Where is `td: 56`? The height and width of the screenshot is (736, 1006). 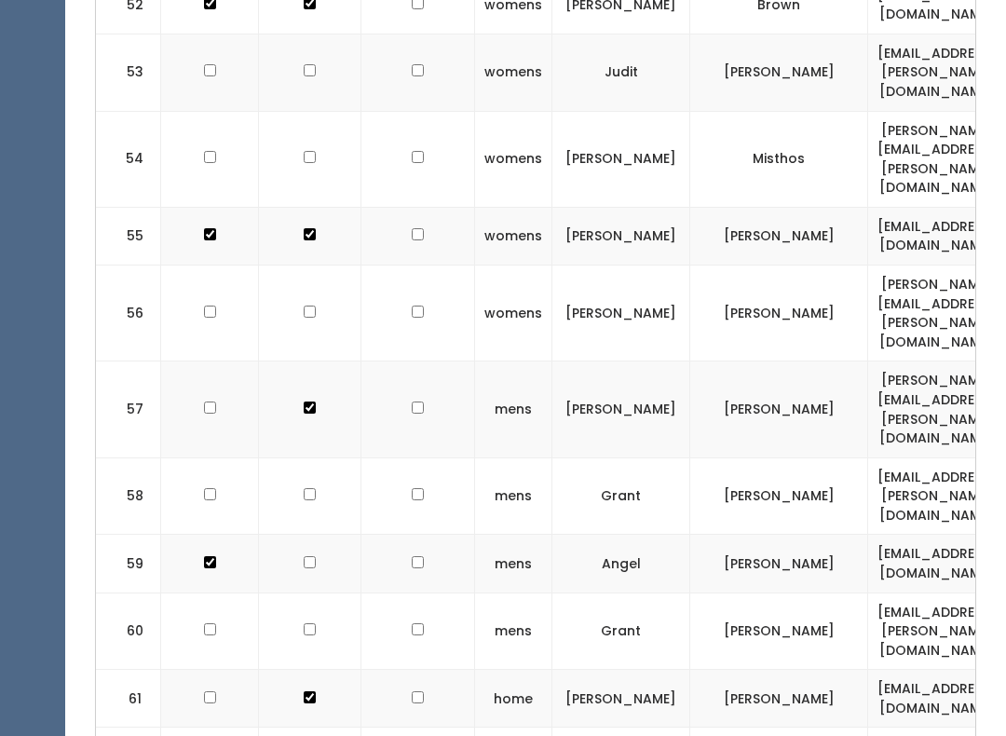
td: 56 is located at coordinates (129, 313).